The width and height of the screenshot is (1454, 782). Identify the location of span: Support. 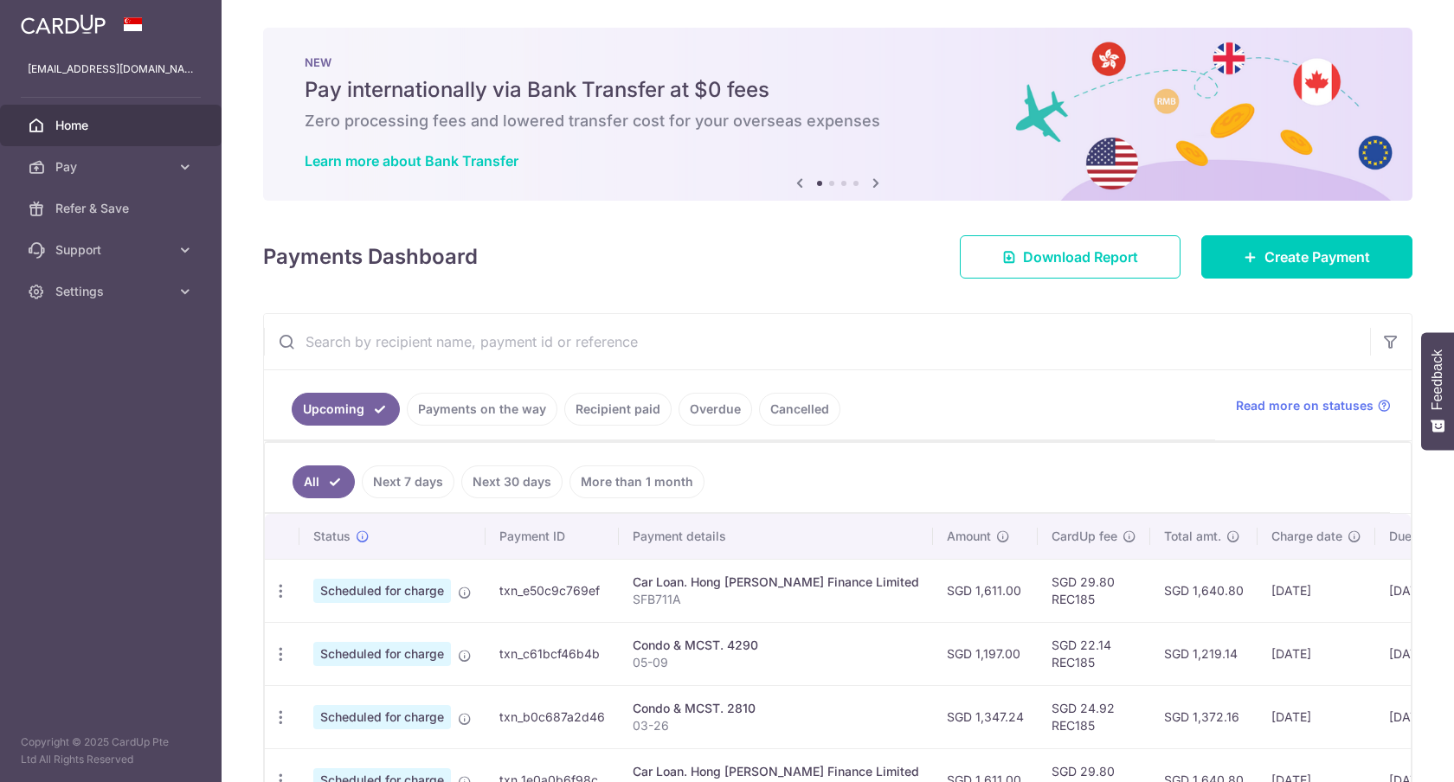
(112, 250).